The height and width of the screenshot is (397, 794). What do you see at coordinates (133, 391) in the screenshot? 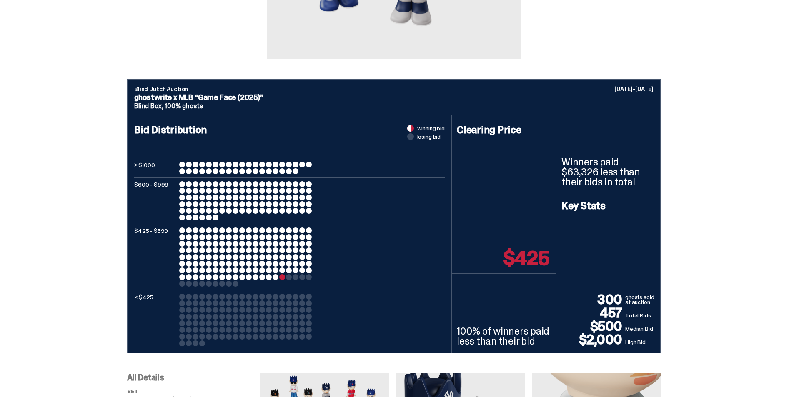
I see `span: set` at bounding box center [133, 391].